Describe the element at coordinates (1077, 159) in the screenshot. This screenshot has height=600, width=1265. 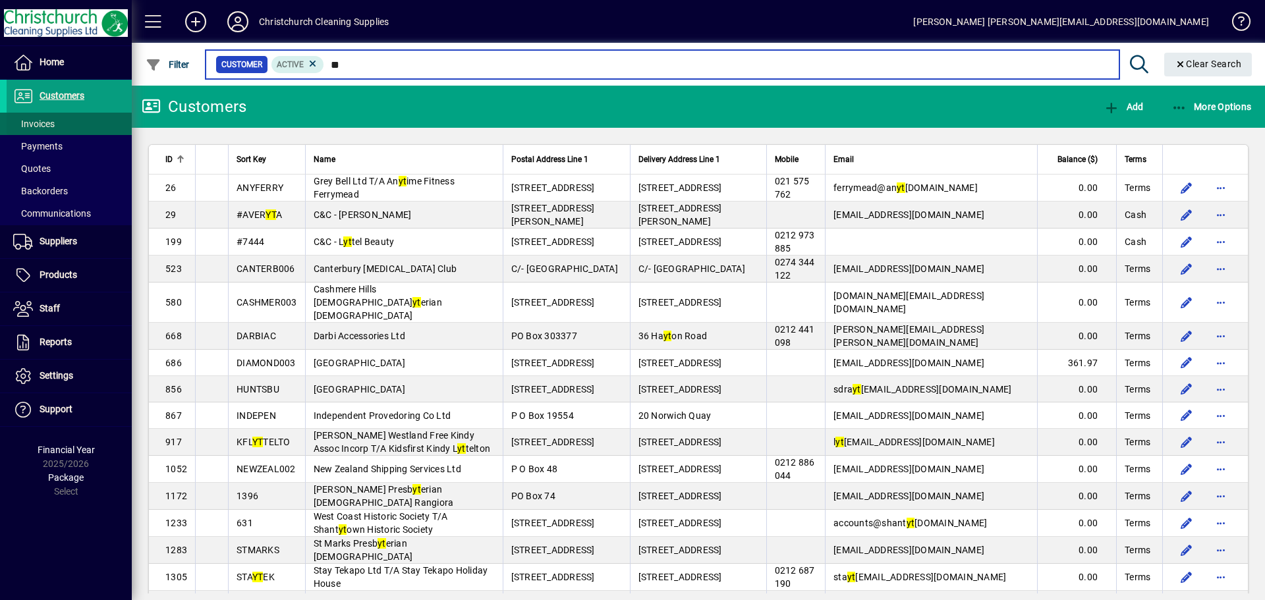
I see `span: Balance ($)` at that location.